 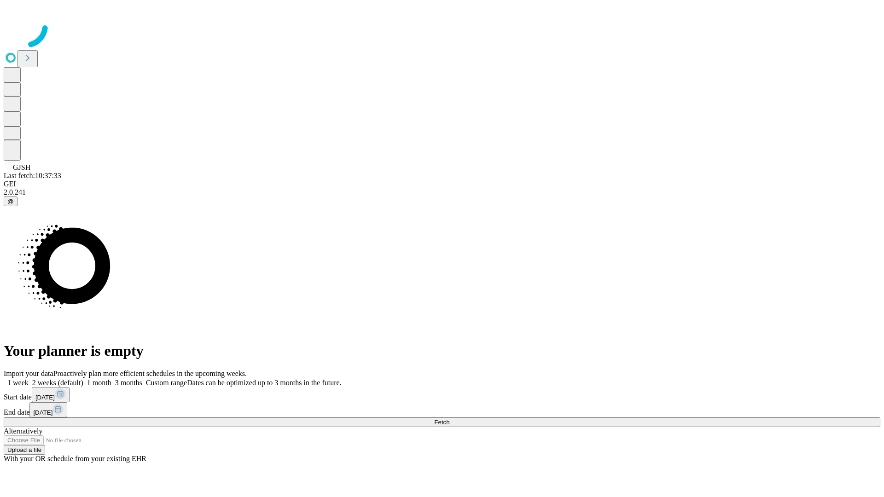 What do you see at coordinates (18, 382) in the screenshot?
I see `span: 1 week` at bounding box center [18, 382].